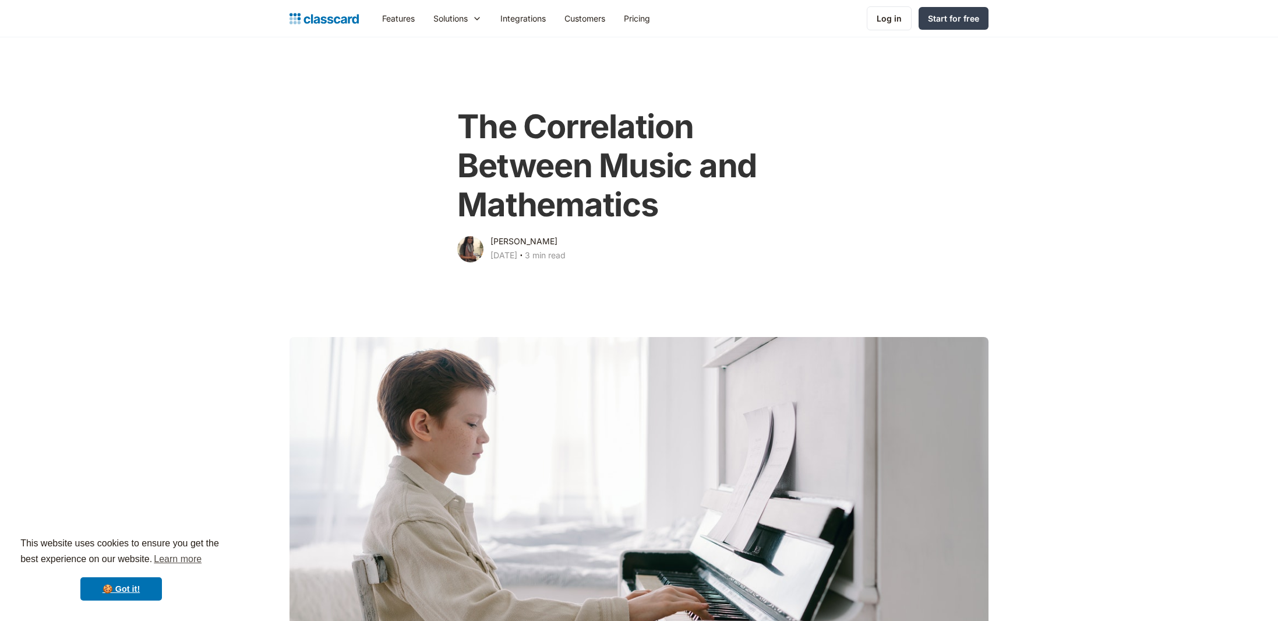 This screenshot has width=1278, height=621. Describe the element at coordinates (889, 18) in the screenshot. I see `a: Log in` at that location.